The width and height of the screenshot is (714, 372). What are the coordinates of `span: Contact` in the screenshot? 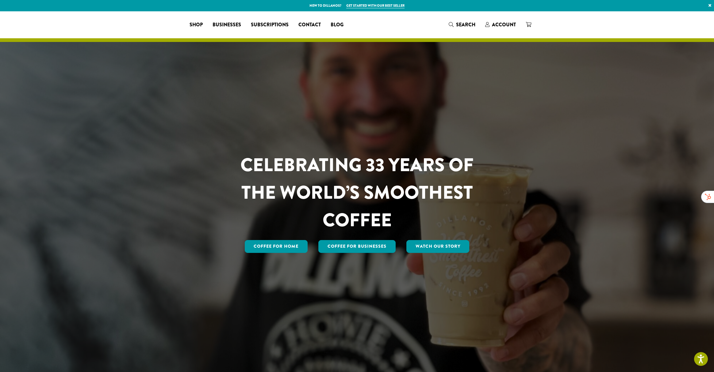 It's located at (309, 25).